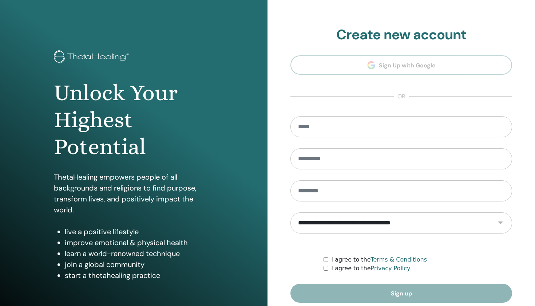 This screenshot has width=535, height=306. What do you see at coordinates (139, 264) in the screenshot?
I see `li: join a global community` at bounding box center [139, 264].